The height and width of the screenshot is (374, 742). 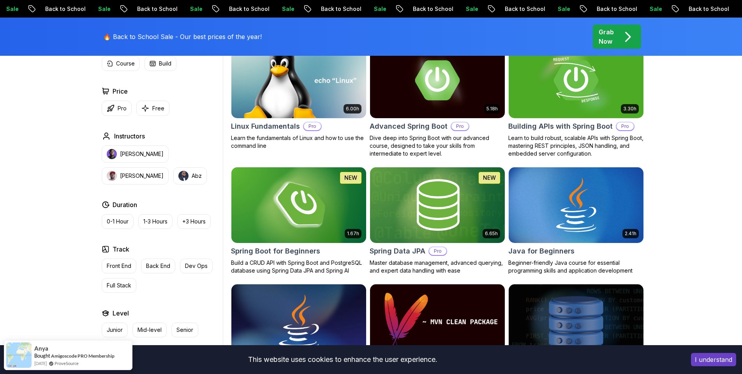 What do you see at coordinates (150, 330) in the screenshot?
I see `p: Mid-level` at bounding box center [150, 330].